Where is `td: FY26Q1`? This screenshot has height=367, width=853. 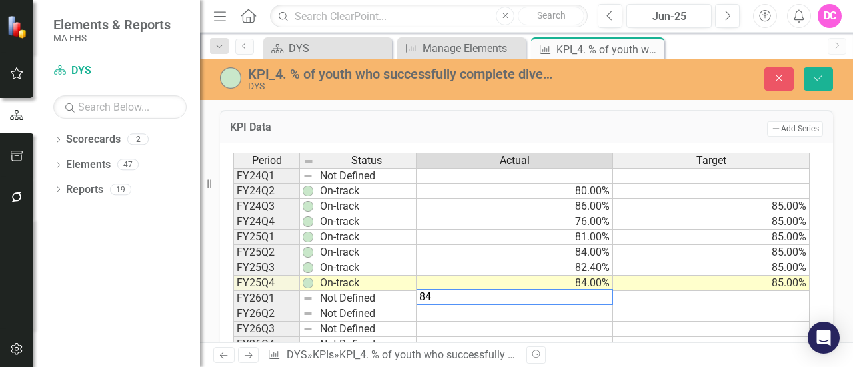
td: FY26Q1 is located at coordinates (267, 299).